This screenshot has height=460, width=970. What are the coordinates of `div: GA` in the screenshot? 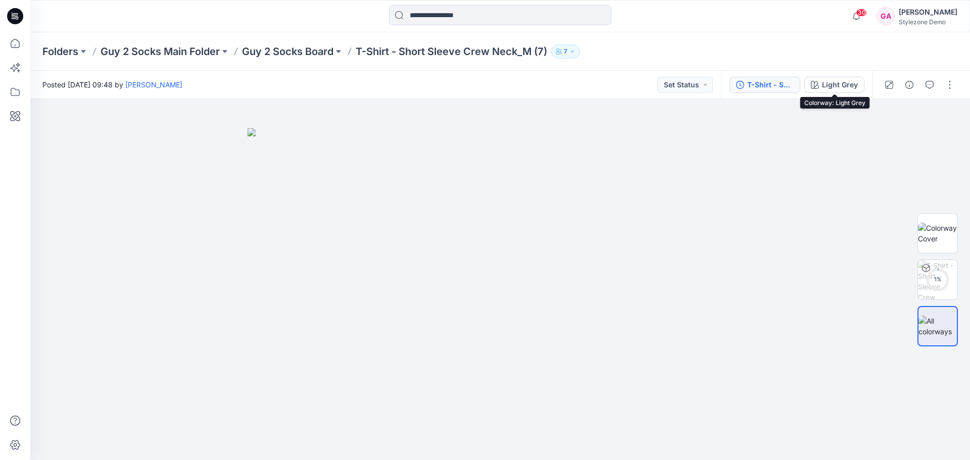 It's located at (886, 16).